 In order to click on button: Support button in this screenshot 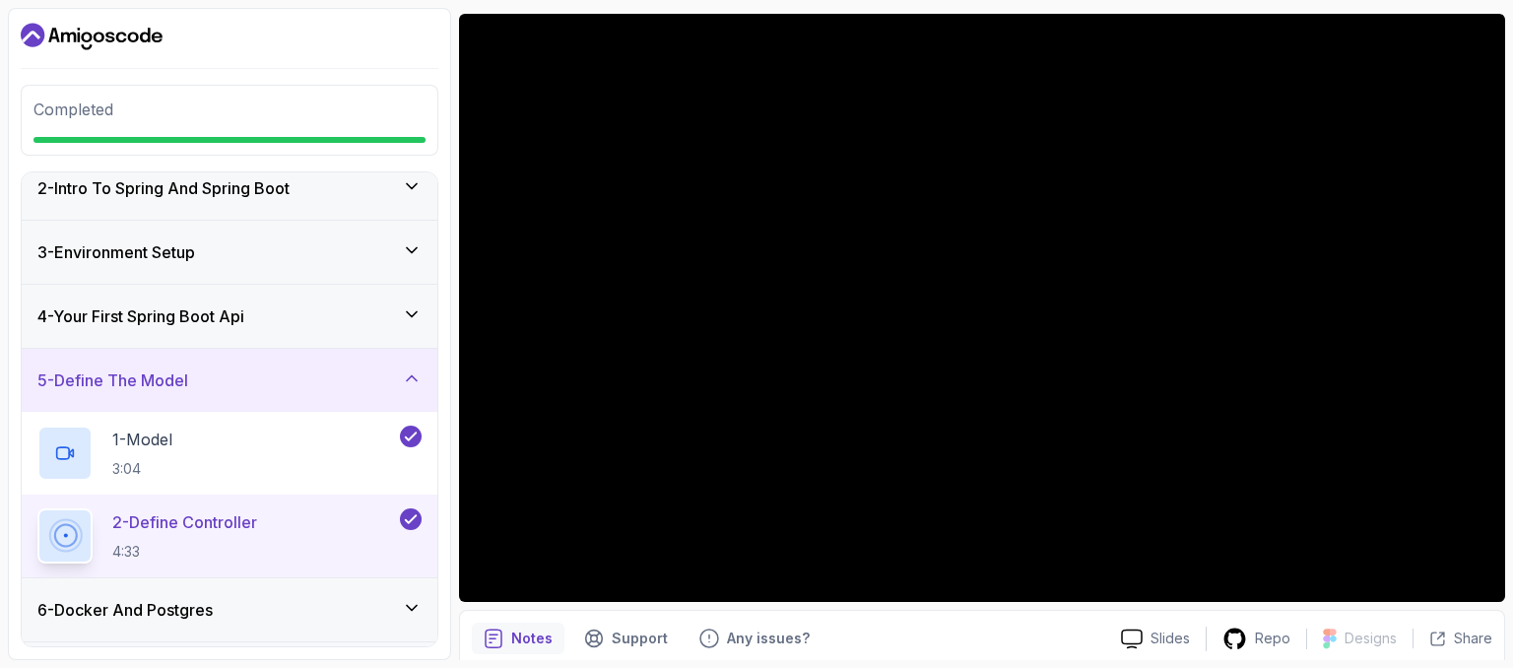, I will do `click(625, 638)`.